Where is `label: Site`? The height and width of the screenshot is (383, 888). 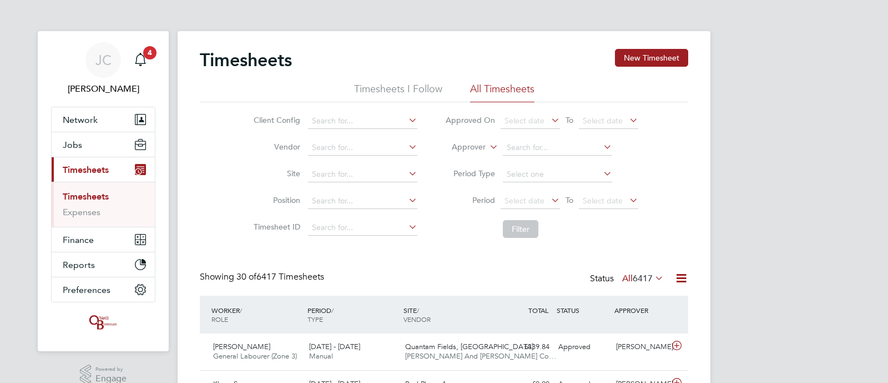 label: Site is located at coordinates (275, 173).